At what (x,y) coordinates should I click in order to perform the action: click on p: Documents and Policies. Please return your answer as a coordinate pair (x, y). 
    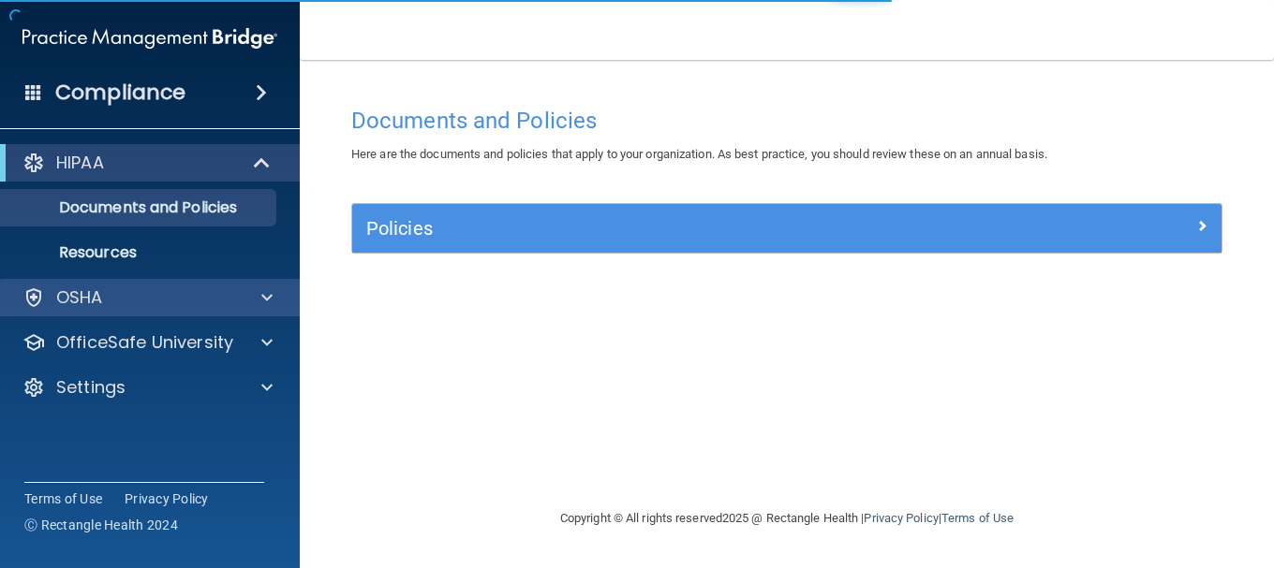
    Looking at the image, I should click on (140, 208).